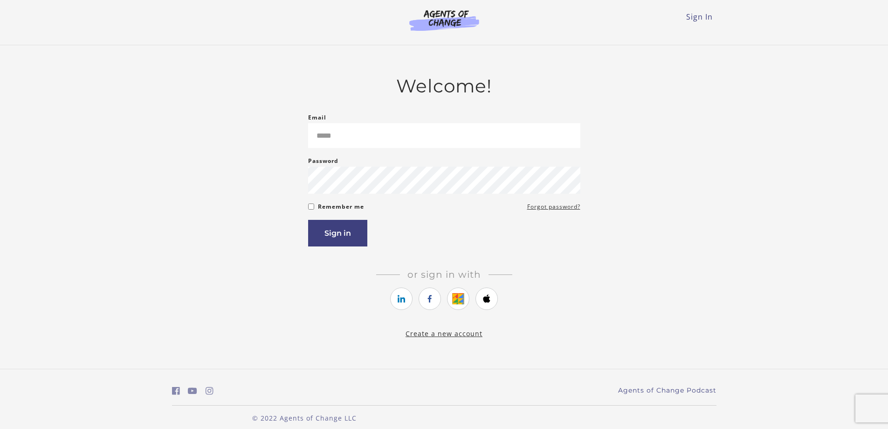 This screenshot has height=429, width=888. I want to click on p: © 2022 Agents of Change LLC, so click(305, 417).